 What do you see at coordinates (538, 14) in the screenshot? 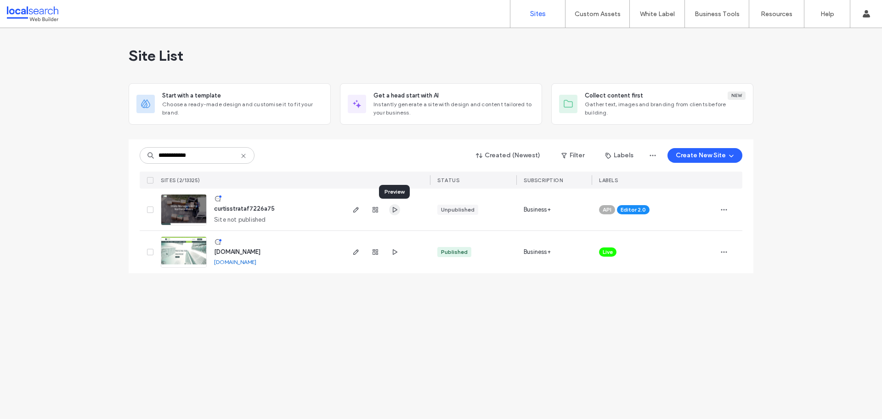
I see `label: Sites` at bounding box center [538, 14].